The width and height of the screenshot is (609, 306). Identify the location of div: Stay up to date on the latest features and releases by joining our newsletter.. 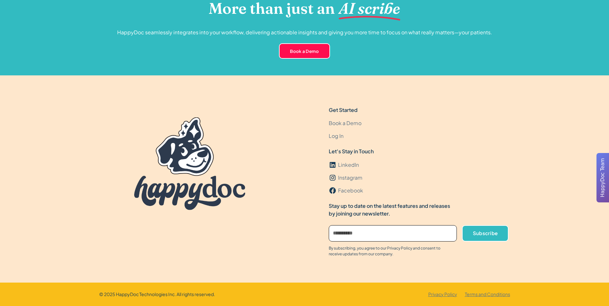
(392, 210).